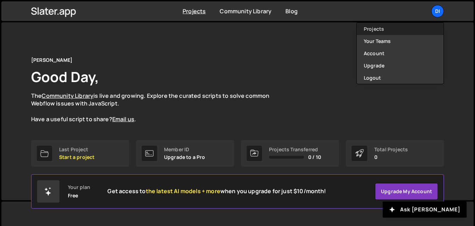 This screenshot has height=226, width=475. What do you see at coordinates (438, 11) in the screenshot?
I see `div: Di` at bounding box center [438, 11].